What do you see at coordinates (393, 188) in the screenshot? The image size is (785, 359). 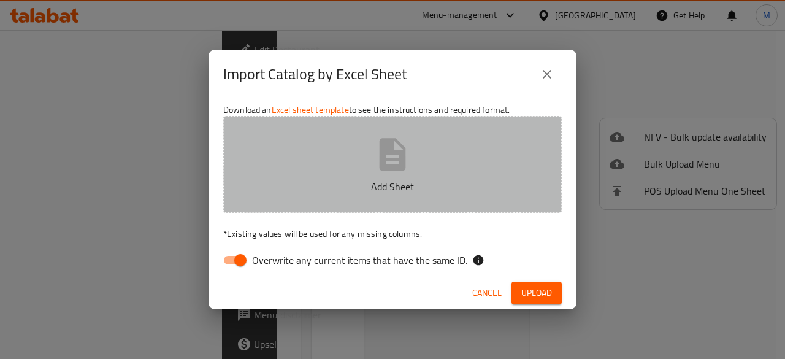 I see `div: Download an to see the instructions and required format.` at bounding box center [393, 188].